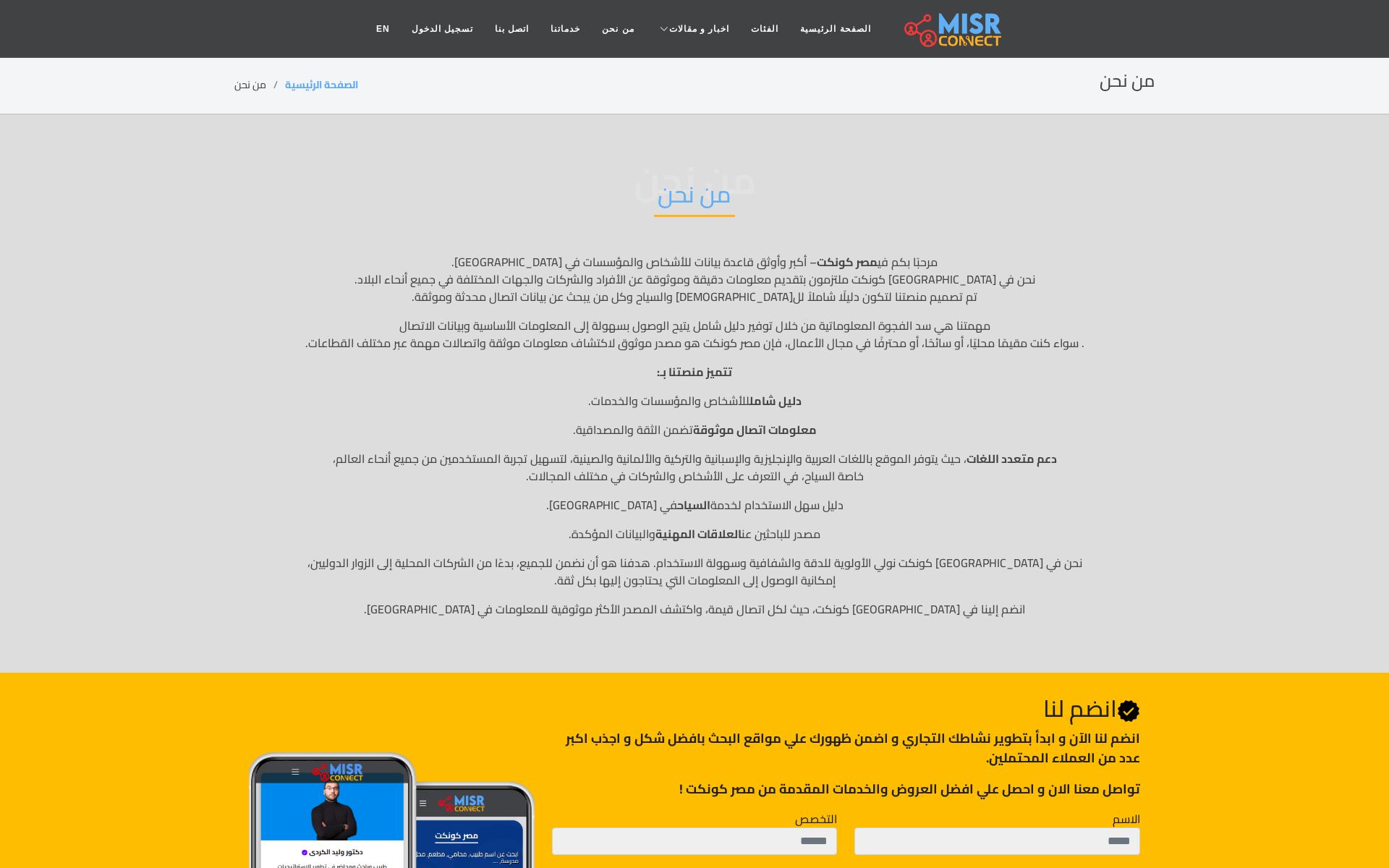 This screenshot has width=1389, height=868. Describe the element at coordinates (816, 819) in the screenshot. I see `label: التخصص` at that location.